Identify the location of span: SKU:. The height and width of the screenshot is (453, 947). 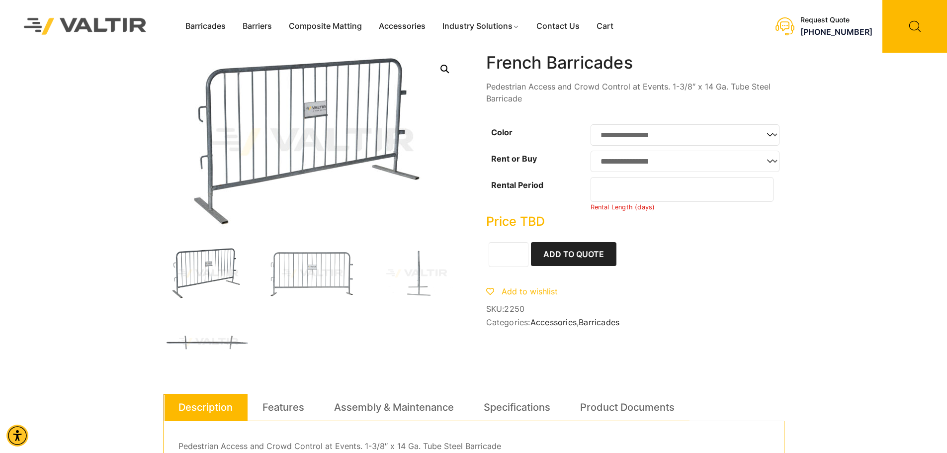
(635, 309).